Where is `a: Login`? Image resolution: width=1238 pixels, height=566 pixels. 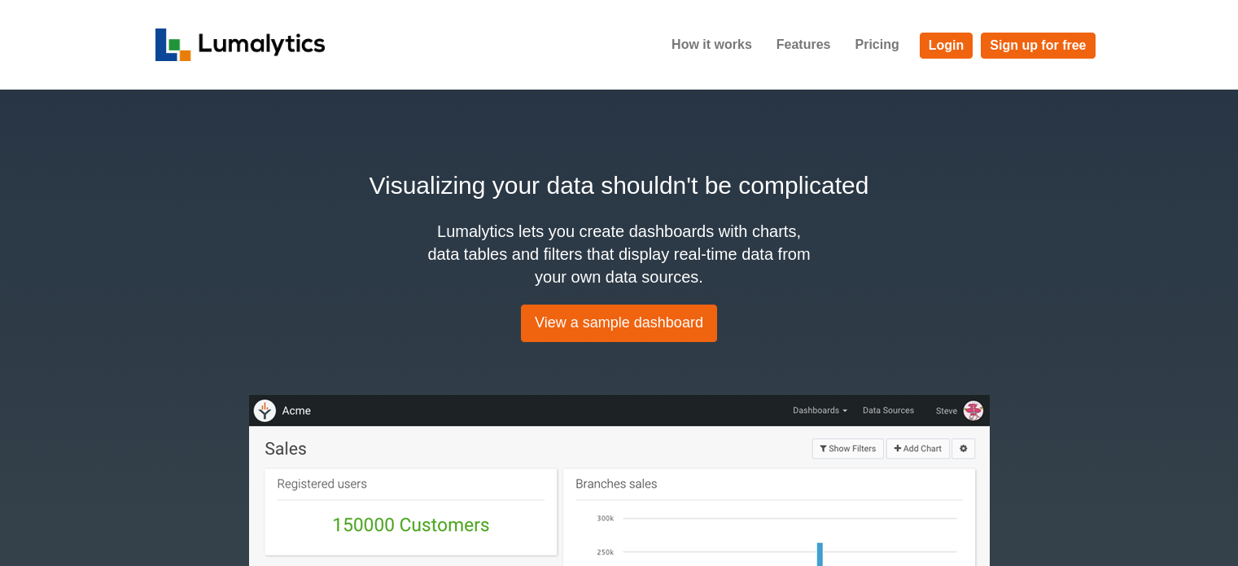 a: Login is located at coordinates (946, 46).